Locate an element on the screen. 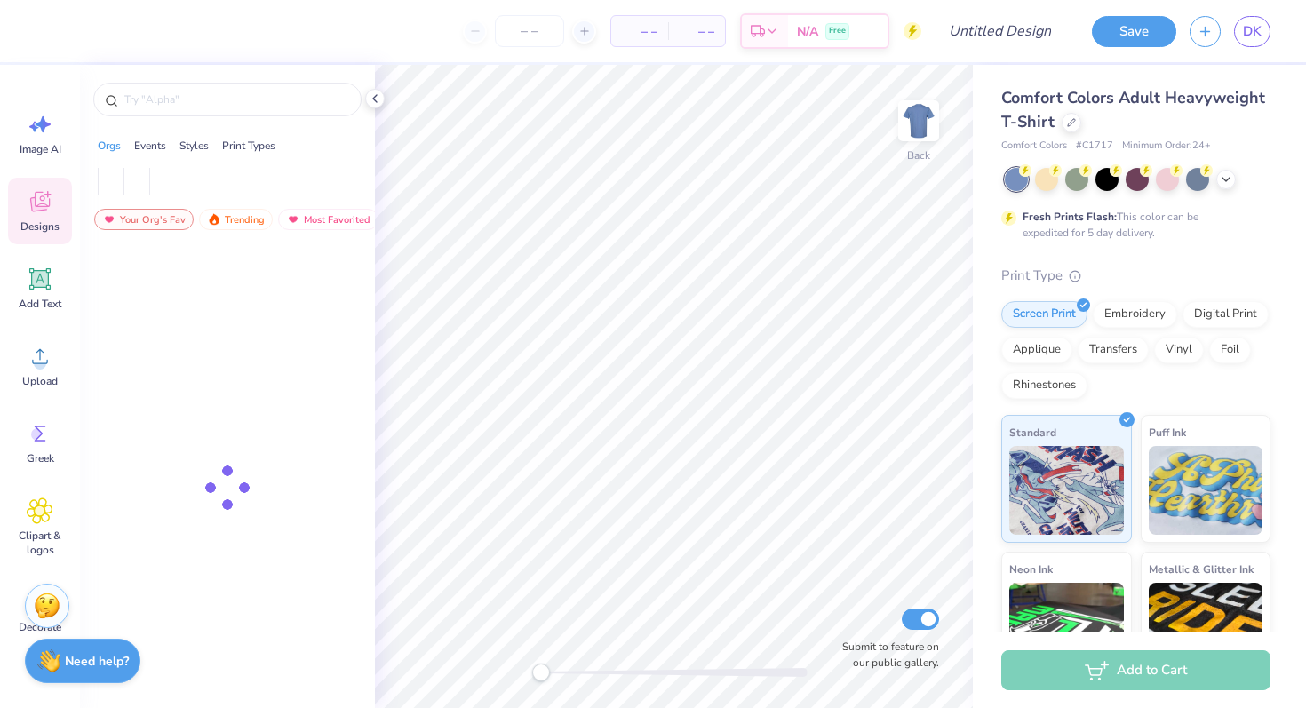 Image resolution: width=1306 pixels, height=708 pixels. div: Accessibility label is located at coordinates (541, 673).